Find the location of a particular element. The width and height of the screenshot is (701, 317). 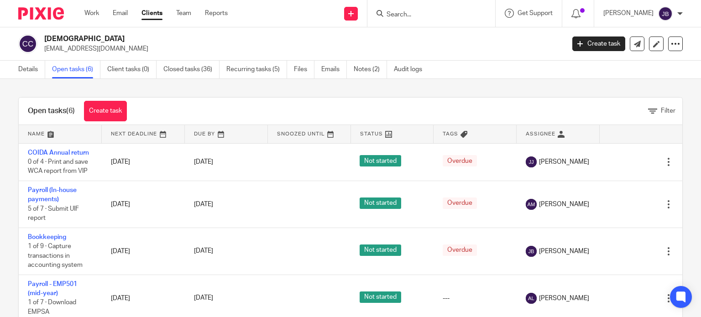

a: Payroll - EMP501 (mid-year) is located at coordinates (53, 289).